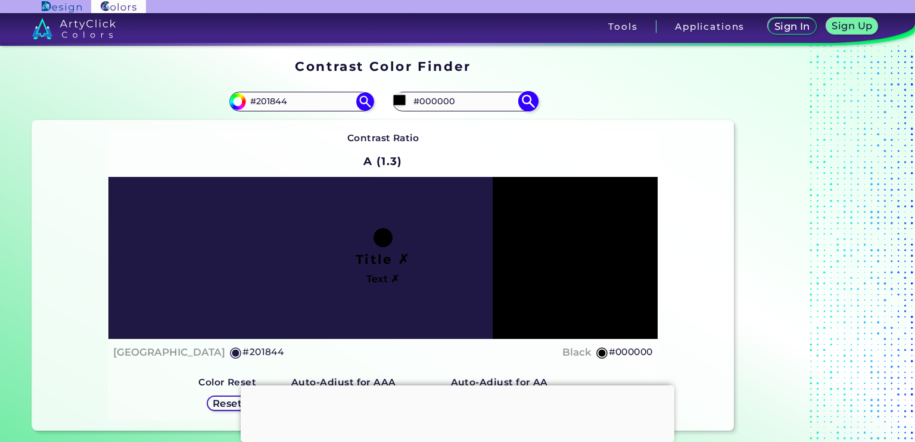 The height and width of the screenshot is (442, 915). What do you see at coordinates (227, 403) in the screenshot?
I see `h5: Reset` at bounding box center [227, 403].